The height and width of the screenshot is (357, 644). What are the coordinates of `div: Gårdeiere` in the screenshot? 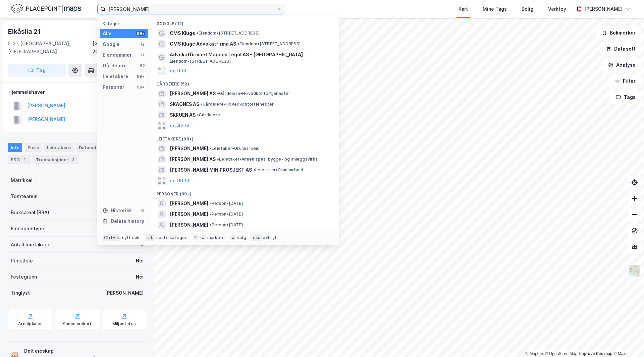 It's located at (115, 66).